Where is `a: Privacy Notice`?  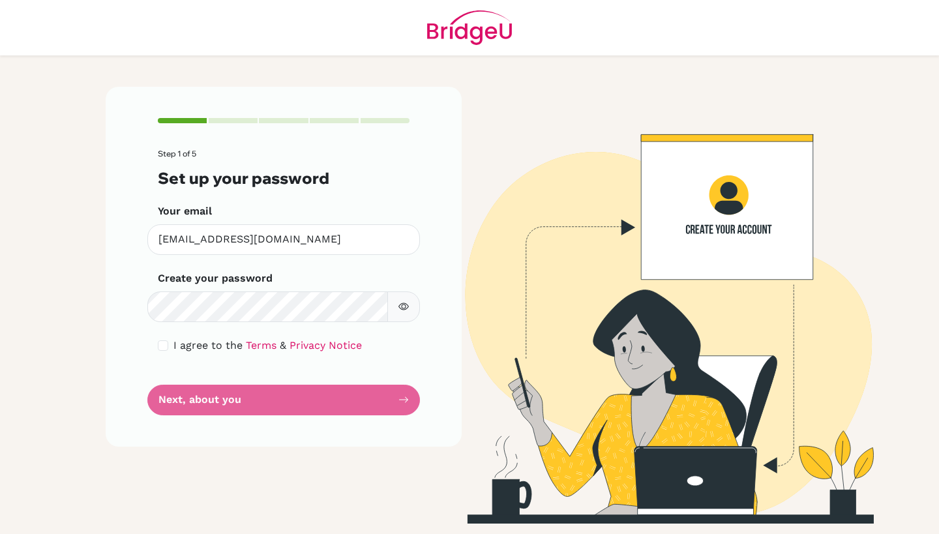 a: Privacy Notice is located at coordinates (325, 345).